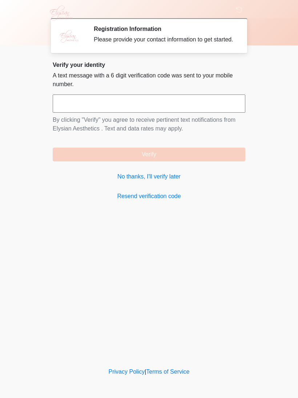 This screenshot has height=398, width=298. What do you see at coordinates (127, 372) in the screenshot?
I see `a: Privacy Policy` at bounding box center [127, 372].